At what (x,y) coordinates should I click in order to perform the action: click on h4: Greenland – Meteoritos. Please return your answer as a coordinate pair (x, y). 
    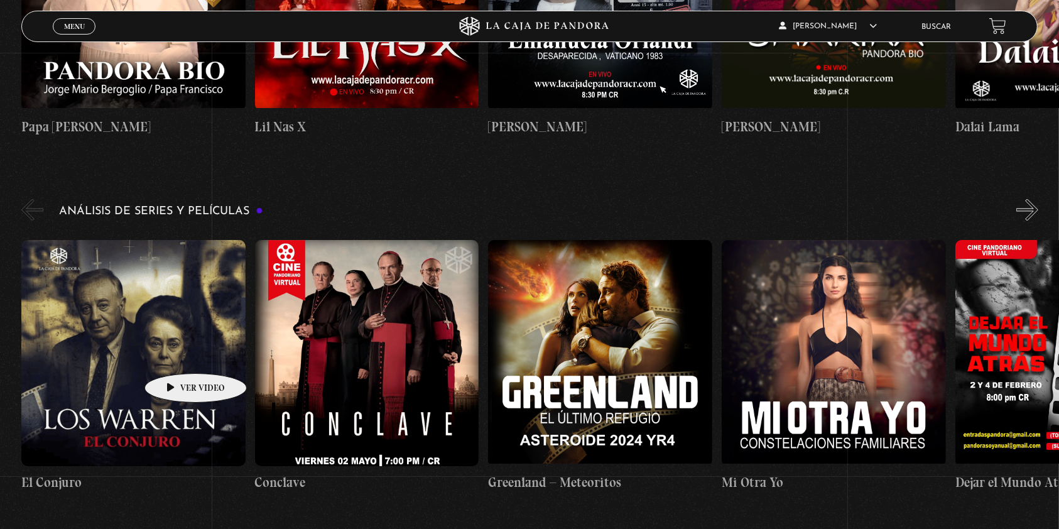
    Looking at the image, I should click on (600, 483).